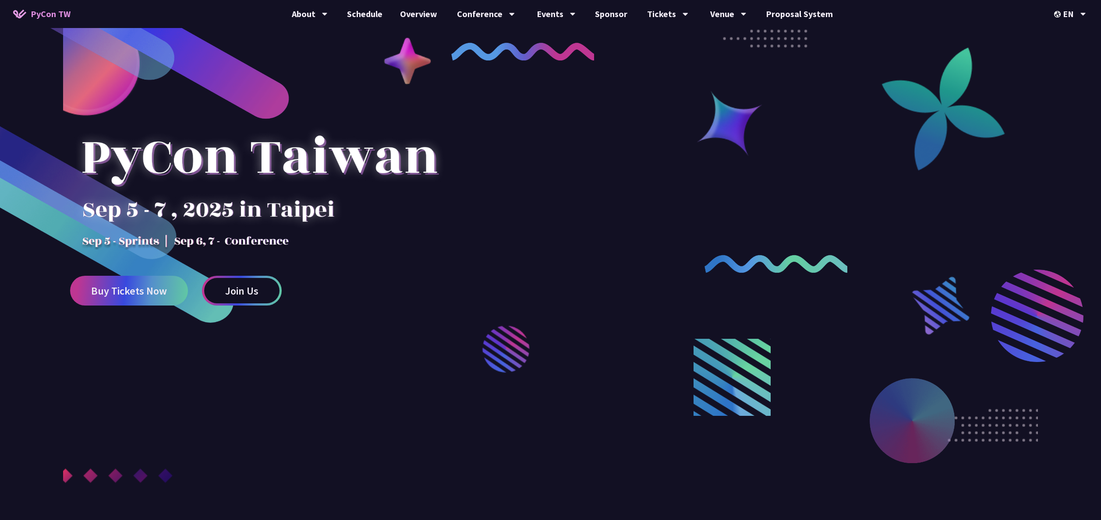 This screenshot has width=1101, height=520. What do you see at coordinates (129, 291) in the screenshot?
I see `a: Buy Tickets Now` at bounding box center [129, 291].